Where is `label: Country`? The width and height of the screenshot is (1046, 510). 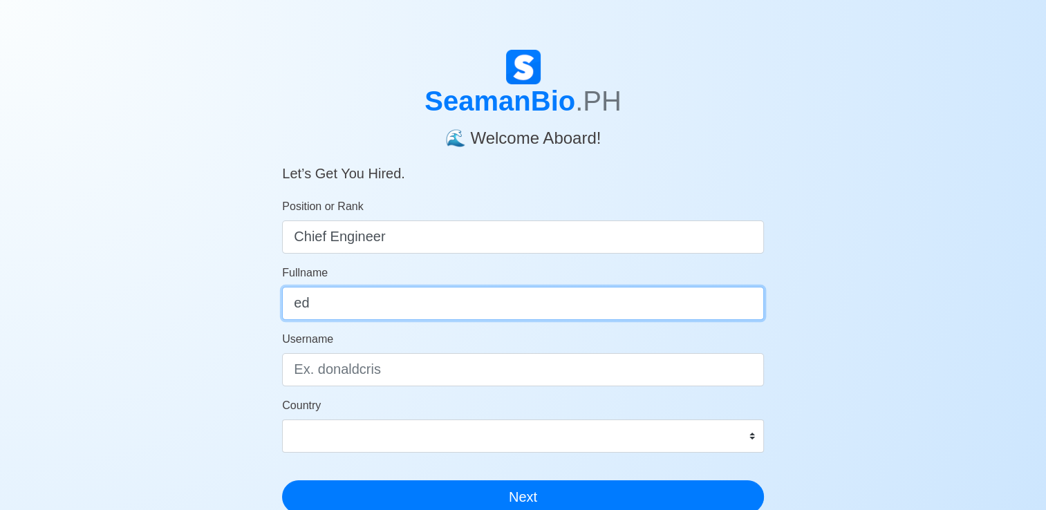
label: Country is located at coordinates (301, 406).